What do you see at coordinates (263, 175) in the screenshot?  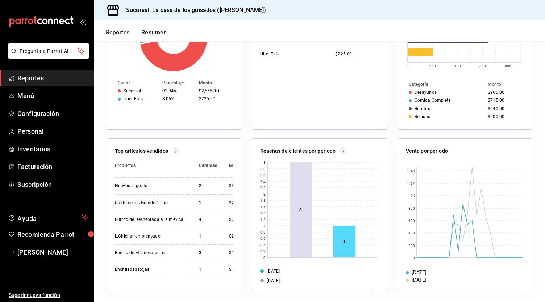 I see `text: 2.6` at bounding box center [263, 175].